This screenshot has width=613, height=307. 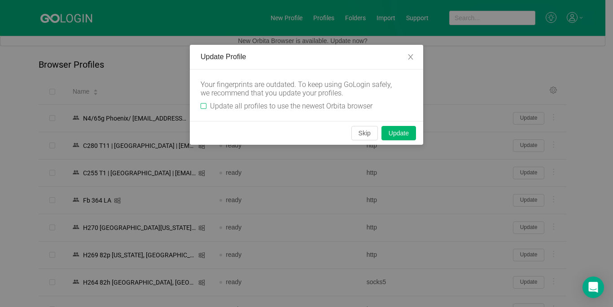 I want to click on i: icon: close, so click(x=410, y=57).